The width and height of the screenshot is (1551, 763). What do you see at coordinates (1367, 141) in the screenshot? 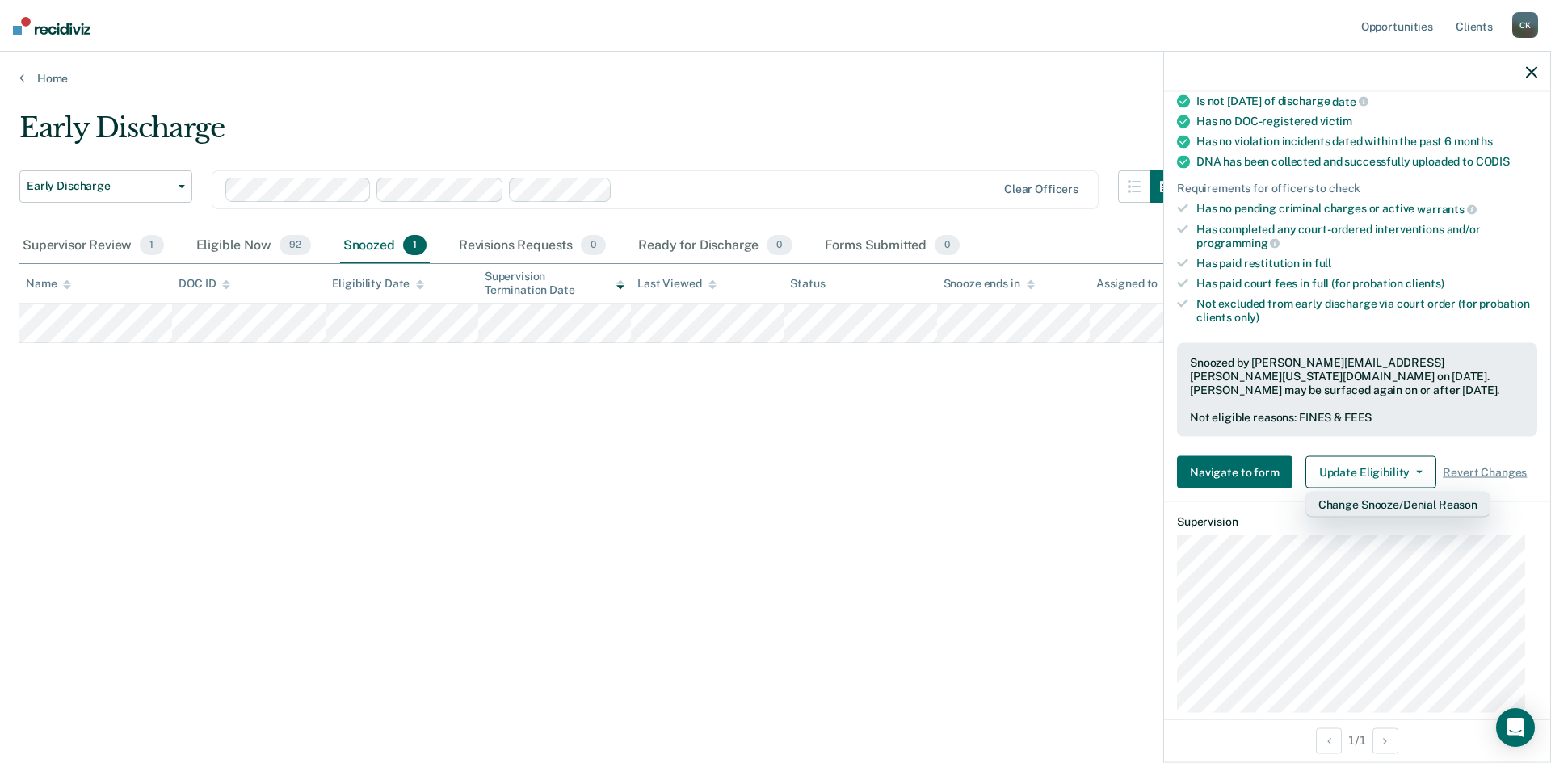
I see `div: Has no violation incidents dated within the past 6` at bounding box center [1367, 141].